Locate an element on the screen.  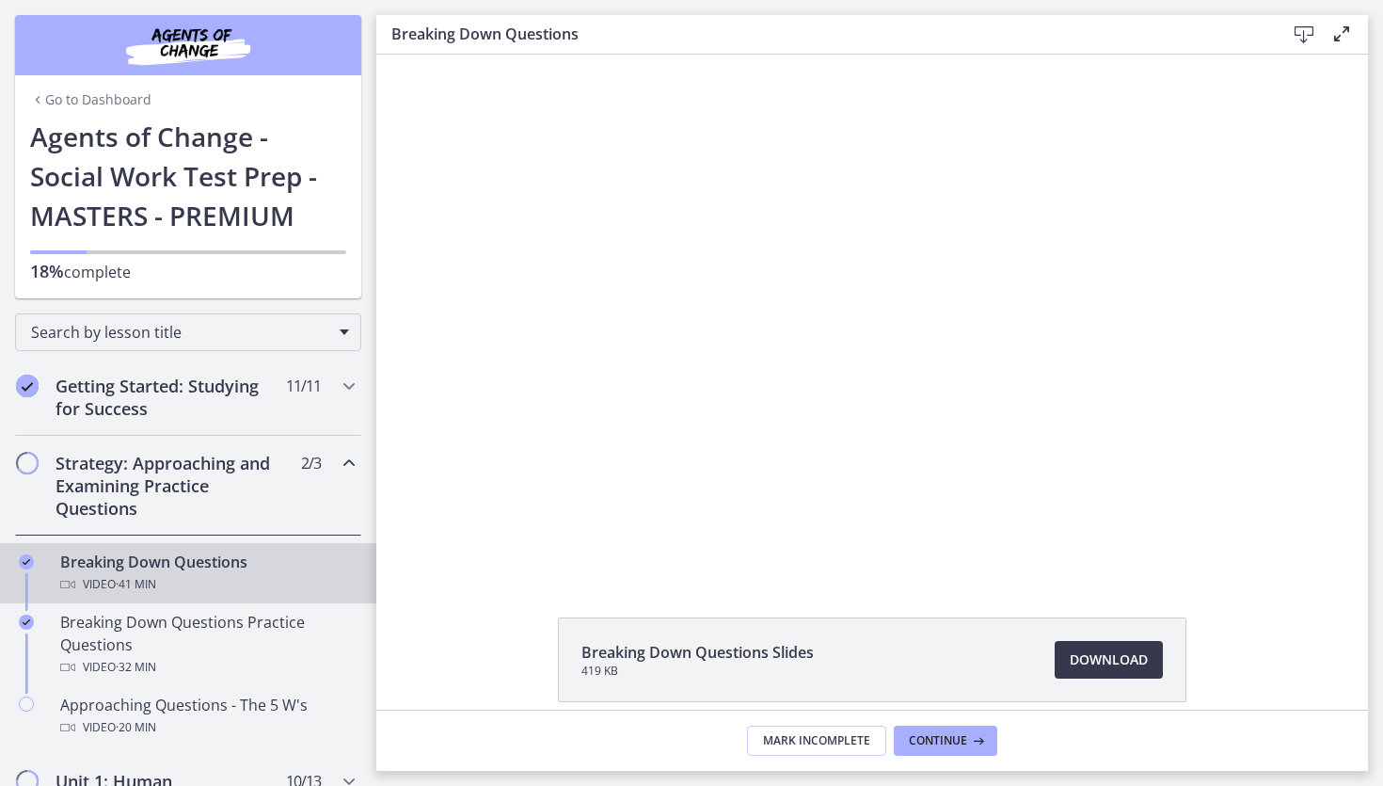
h2: Getting Started: Studying for Success is located at coordinates (170, 397).